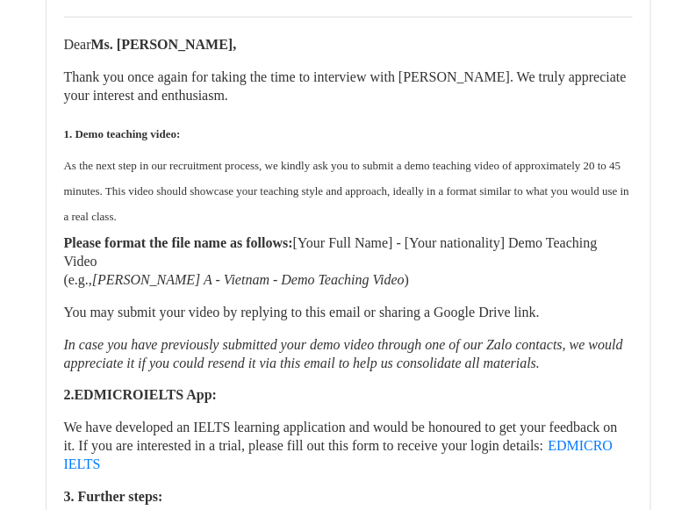 The height and width of the screenshot is (510, 696). Describe the element at coordinates (343, 354) in the screenshot. I see `i: In case you have previously submitted your demo video through one of our Zalo contacts, we would ...` at that location.